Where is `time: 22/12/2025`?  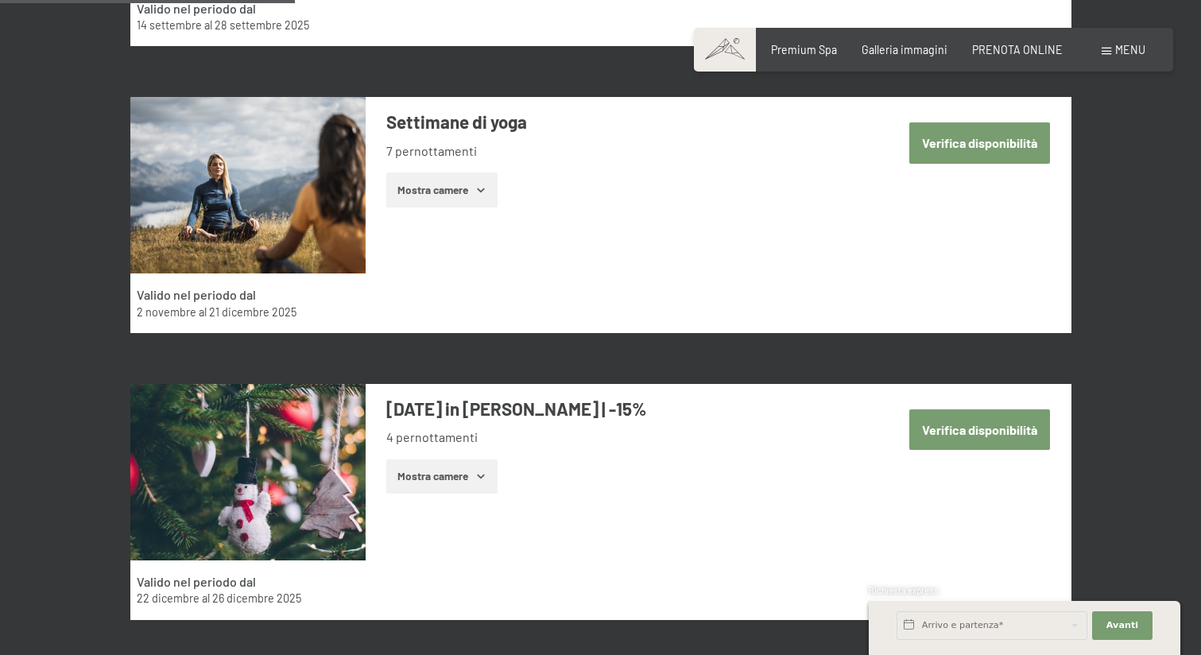 time: 22/12/2025 is located at coordinates (168, 598).